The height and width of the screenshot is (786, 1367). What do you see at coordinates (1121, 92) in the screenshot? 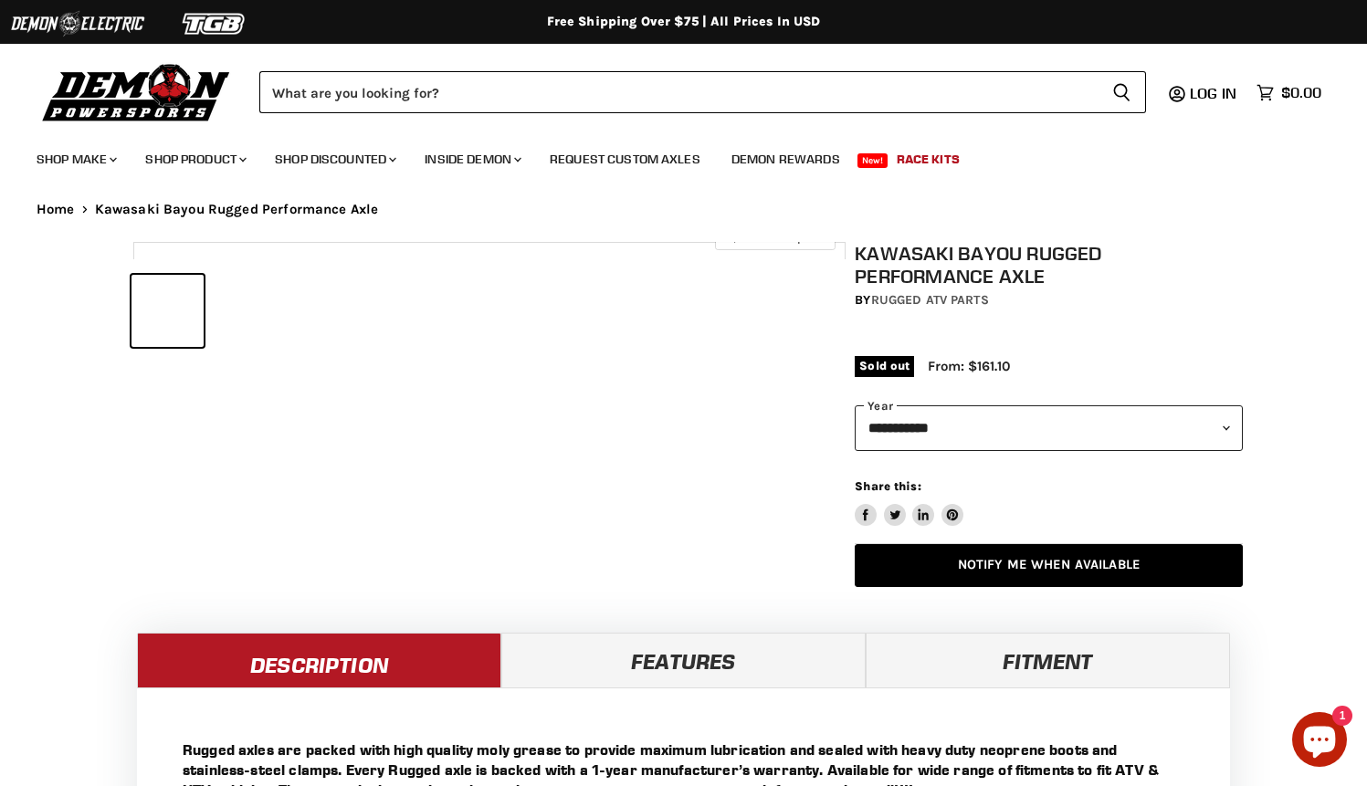
I see `button: Search` at bounding box center [1121, 92].